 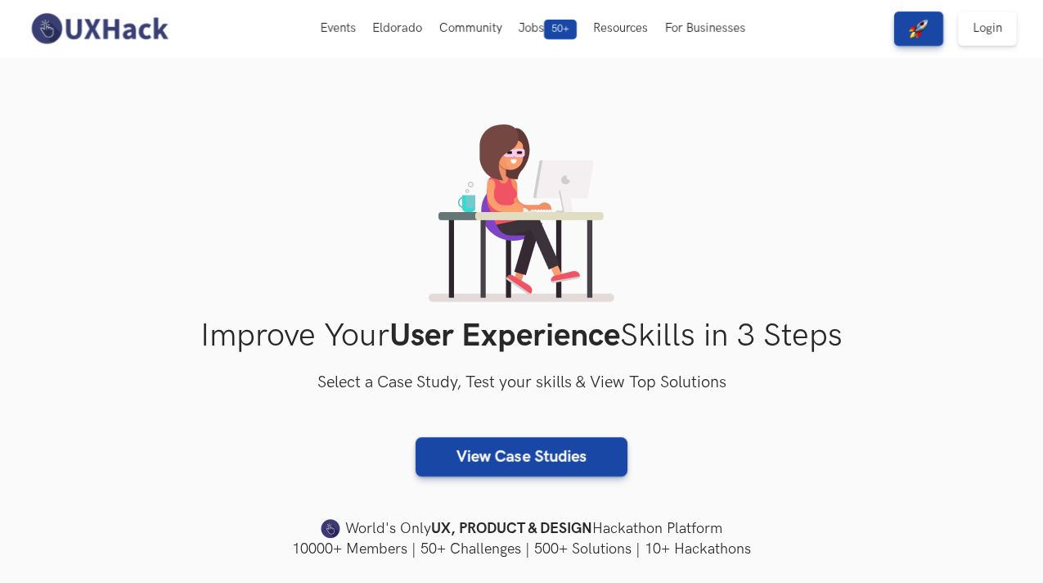 What do you see at coordinates (331, 529) in the screenshot?
I see `img: uxhack-favicon-image.png` at bounding box center [331, 529].